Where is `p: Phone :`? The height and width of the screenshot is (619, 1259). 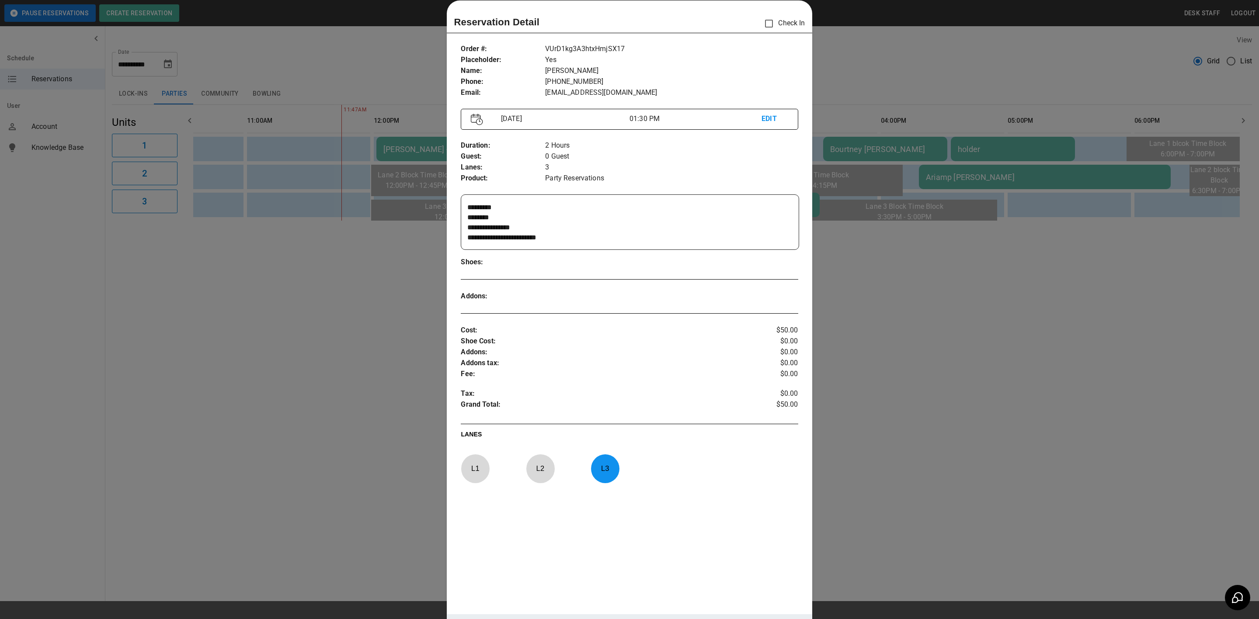
p: Phone : is located at coordinates (503, 82).